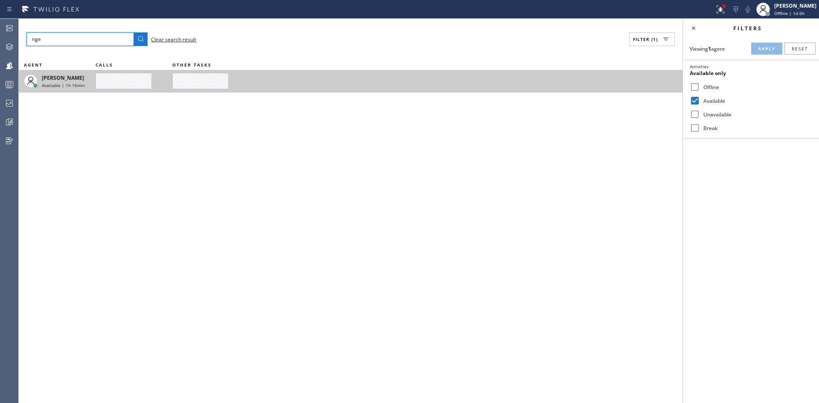 The height and width of the screenshot is (403, 819). Describe the element at coordinates (63, 85) in the screenshot. I see `span: Available | 1h 16min` at that location.